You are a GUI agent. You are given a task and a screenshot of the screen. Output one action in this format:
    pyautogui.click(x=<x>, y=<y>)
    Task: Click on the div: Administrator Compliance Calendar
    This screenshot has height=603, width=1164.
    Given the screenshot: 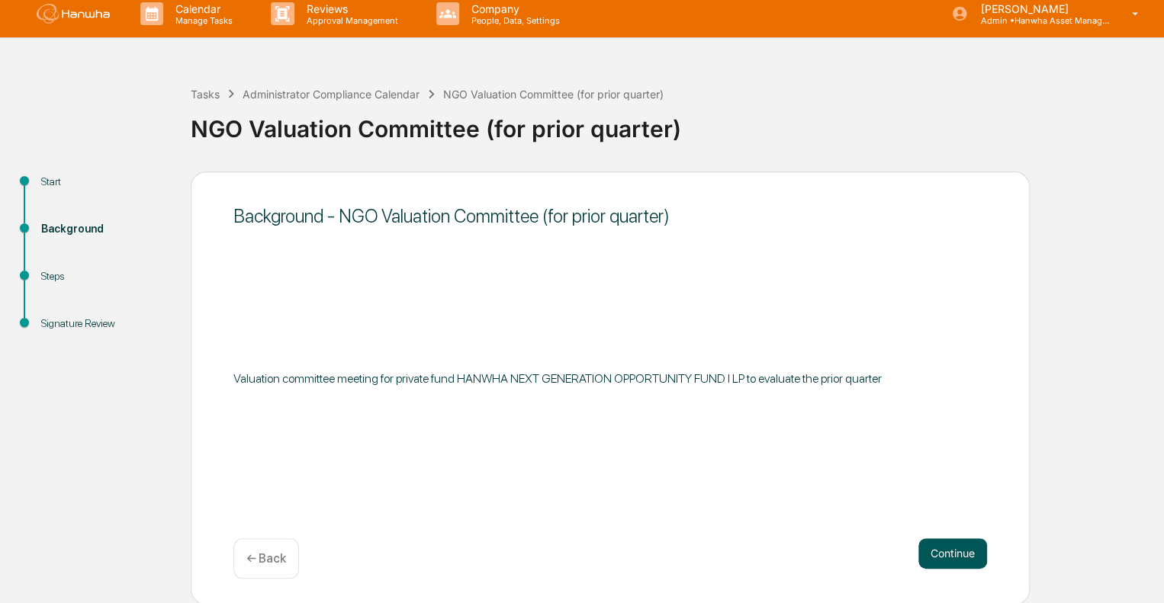 What is the action you would take?
    pyautogui.click(x=331, y=94)
    